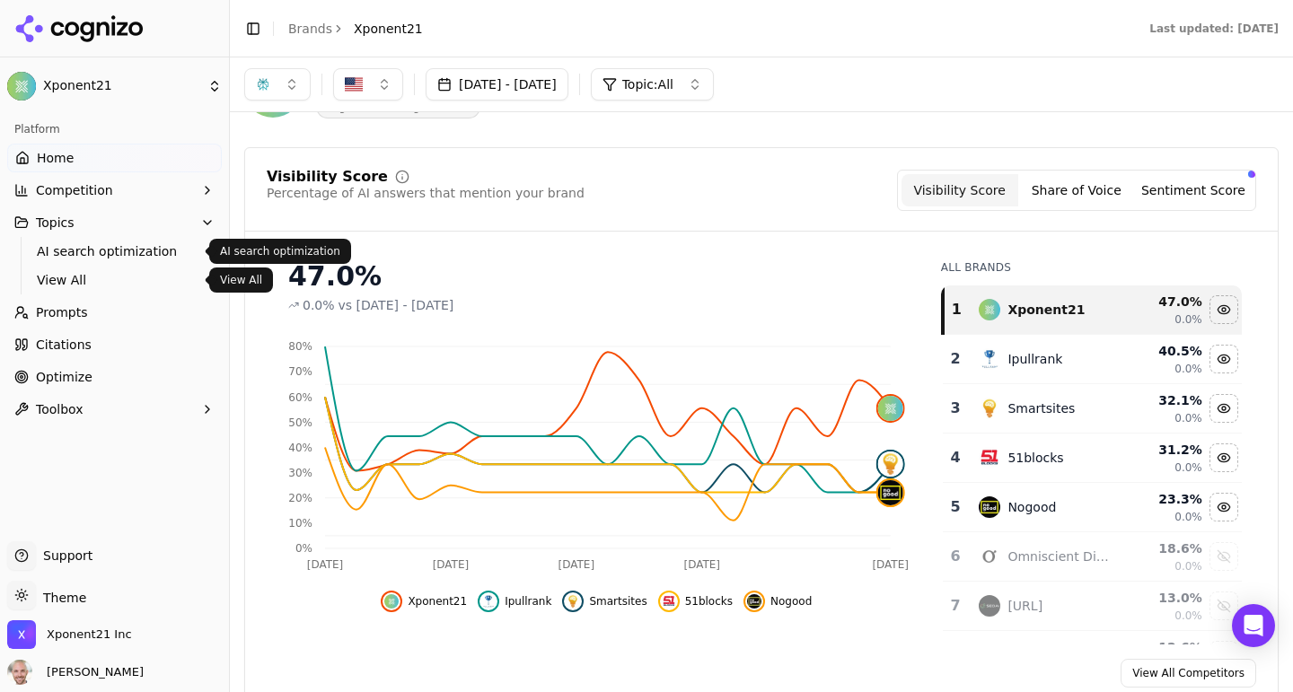  Describe the element at coordinates (1076, 190) in the screenshot. I see `button: Share of Voice` at that location.